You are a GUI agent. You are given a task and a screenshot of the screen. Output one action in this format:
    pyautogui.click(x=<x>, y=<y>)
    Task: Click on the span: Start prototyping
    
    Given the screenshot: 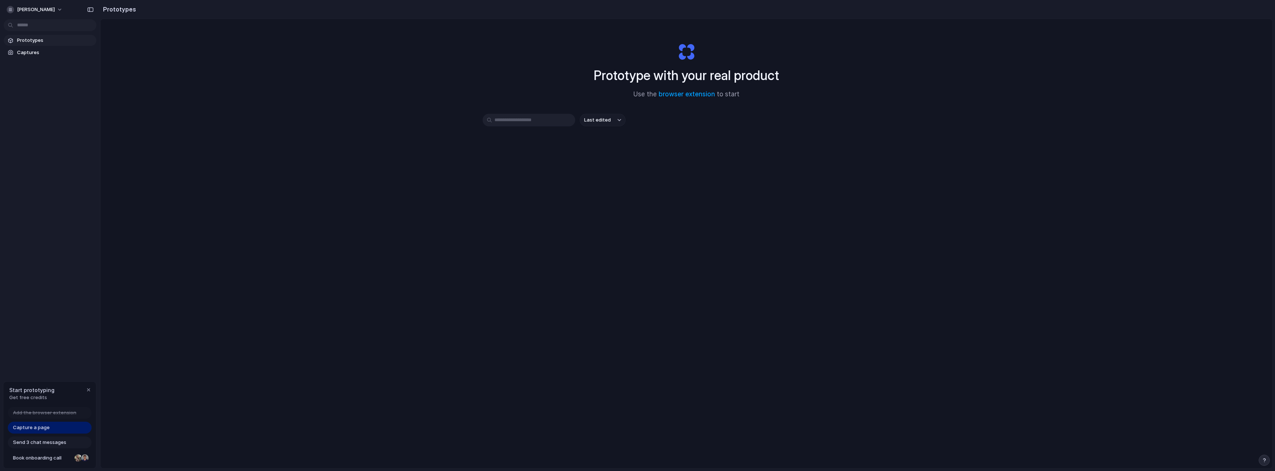 What is the action you would take?
    pyautogui.click(x=32, y=390)
    